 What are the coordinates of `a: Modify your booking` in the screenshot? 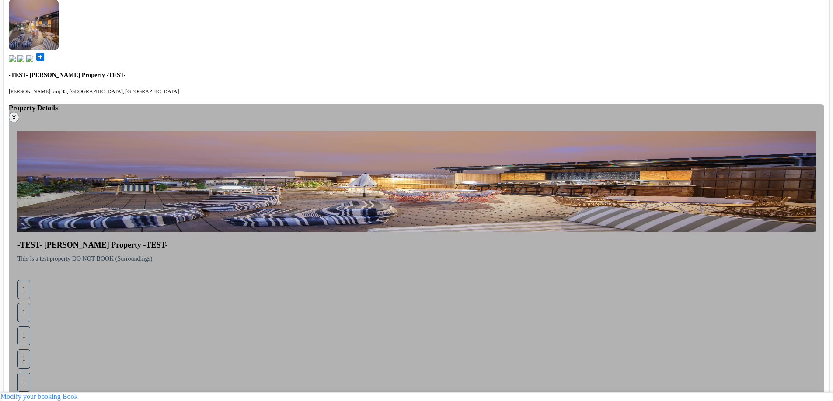 It's located at (31, 396).